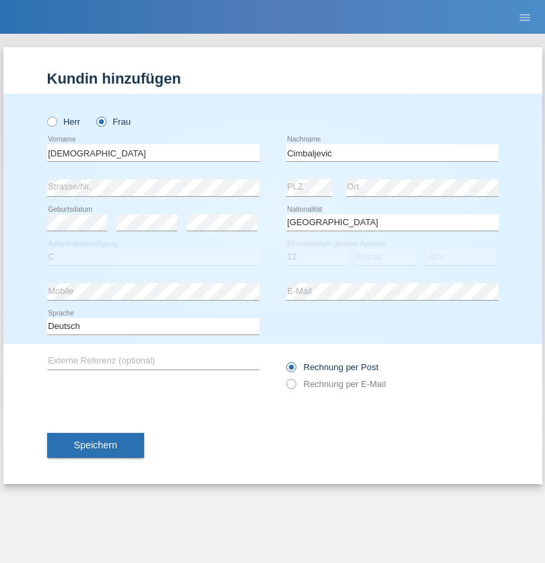 This screenshot has width=545, height=563. I want to click on h1: Kundin hinzufügen, so click(273, 78).